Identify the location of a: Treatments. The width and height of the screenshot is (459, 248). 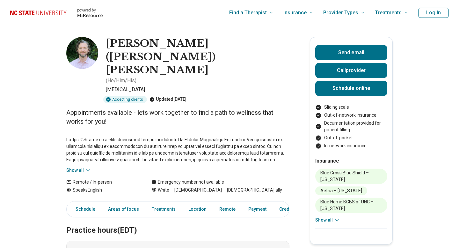
(163, 209).